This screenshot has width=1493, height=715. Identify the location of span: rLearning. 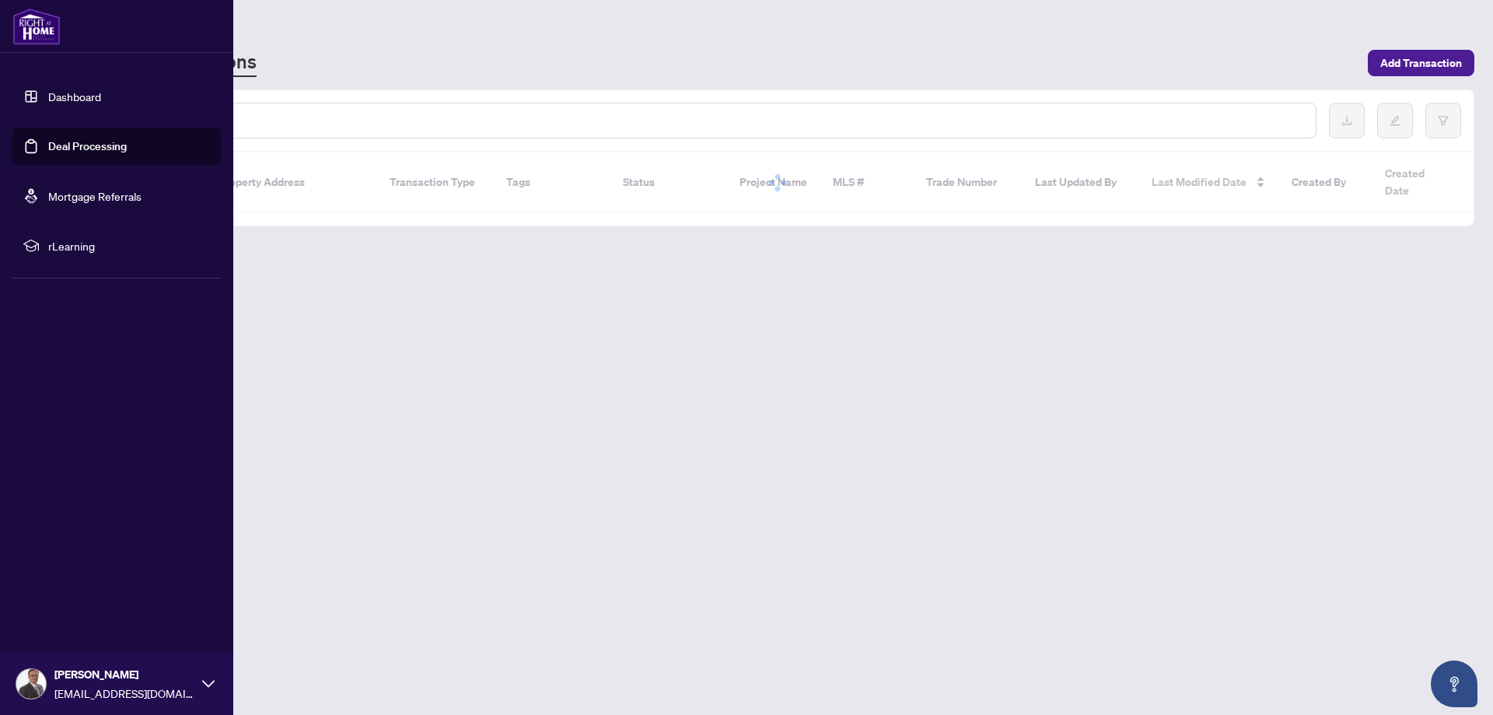
(129, 246).